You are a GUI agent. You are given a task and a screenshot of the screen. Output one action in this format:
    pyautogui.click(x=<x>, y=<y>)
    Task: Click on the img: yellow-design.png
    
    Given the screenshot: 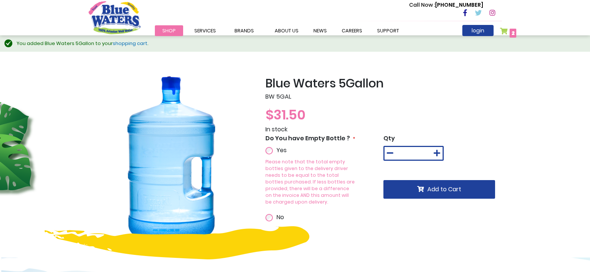 What is the action you would take?
    pyautogui.click(x=177, y=243)
    